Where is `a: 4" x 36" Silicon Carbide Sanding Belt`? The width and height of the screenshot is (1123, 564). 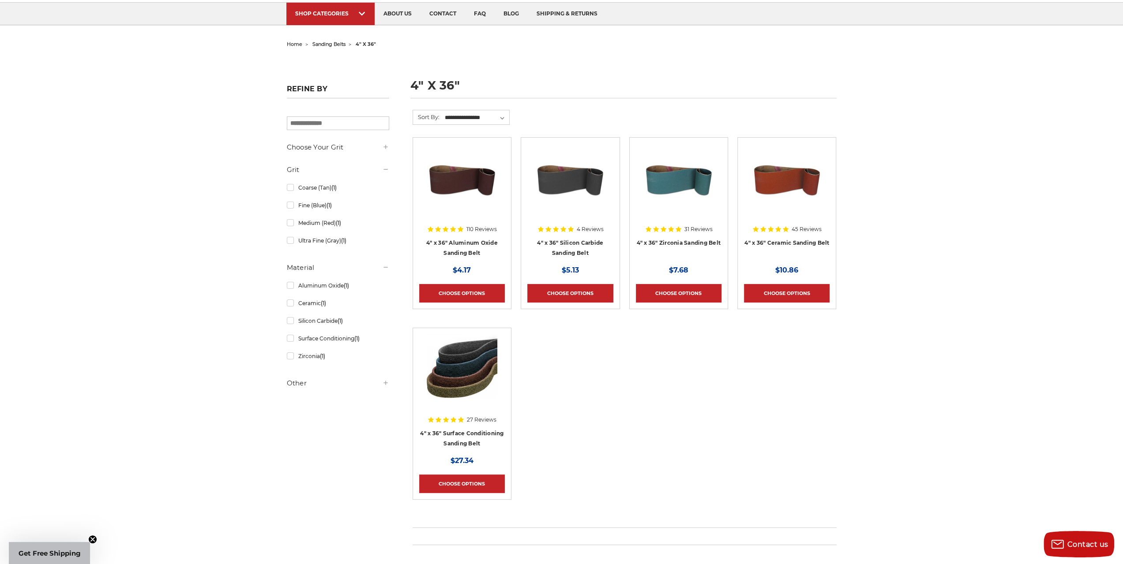
a: 4" x 36" Silicon Carbide Sanding Belt is located at coordinates (570, 248).